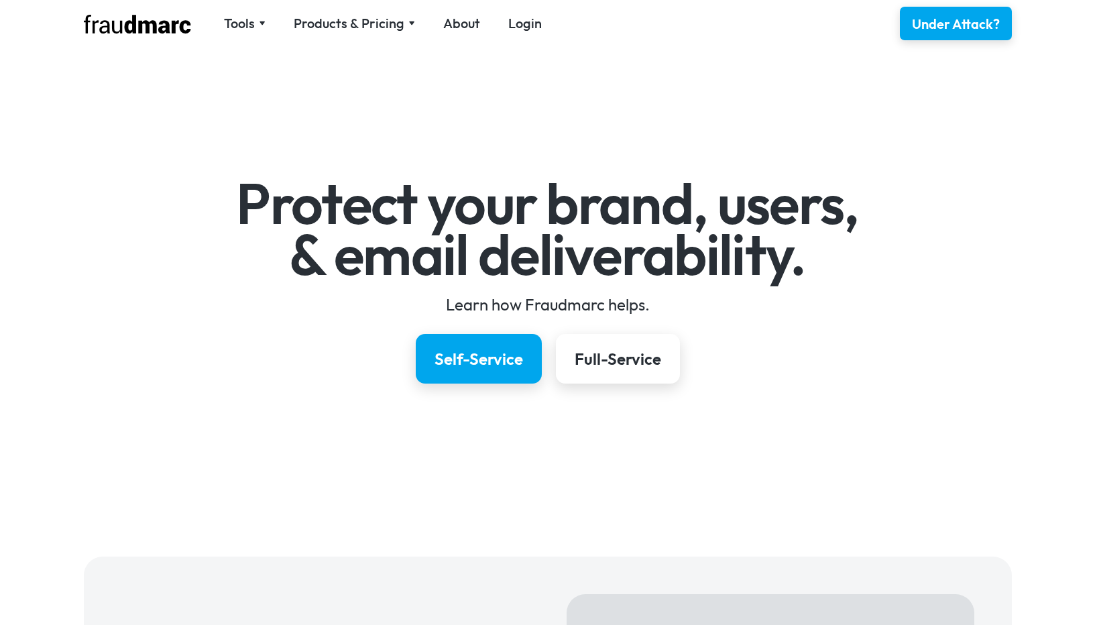 This screenshot has width=1095, height=625. I want to click on a: About, so click(461, 23).